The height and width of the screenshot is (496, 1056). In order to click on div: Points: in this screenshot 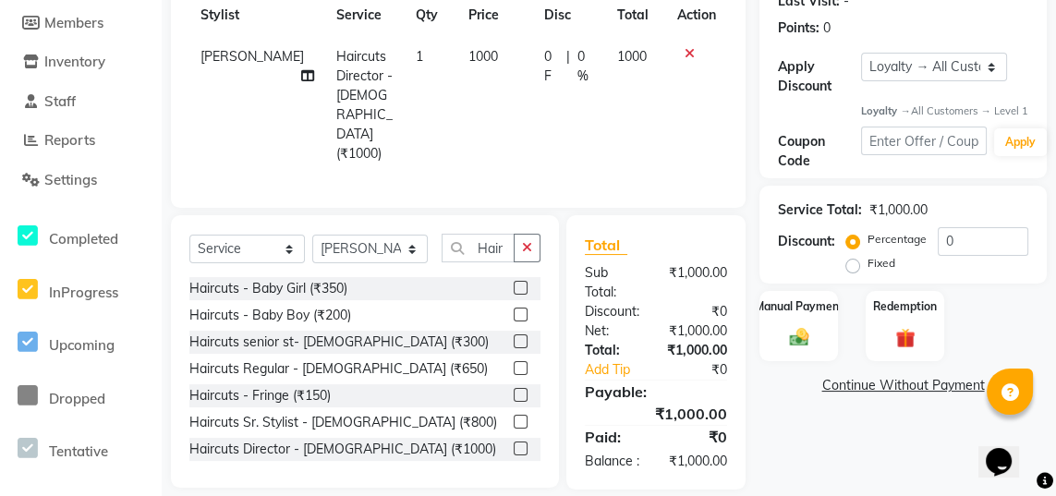, I will do `click(798, 28)`.